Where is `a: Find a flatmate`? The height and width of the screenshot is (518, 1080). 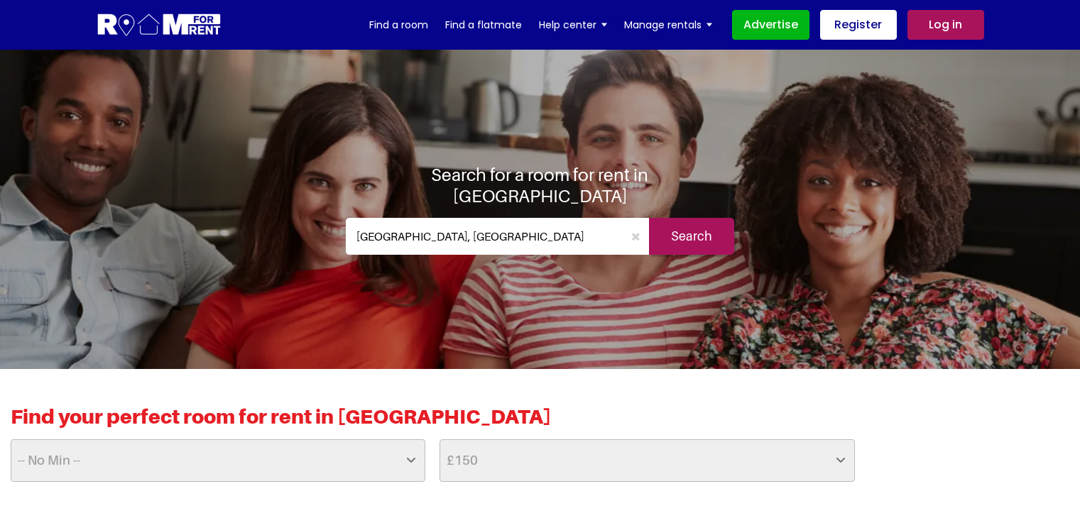 a: Find a flatmate is located at coordinates (484, 25).